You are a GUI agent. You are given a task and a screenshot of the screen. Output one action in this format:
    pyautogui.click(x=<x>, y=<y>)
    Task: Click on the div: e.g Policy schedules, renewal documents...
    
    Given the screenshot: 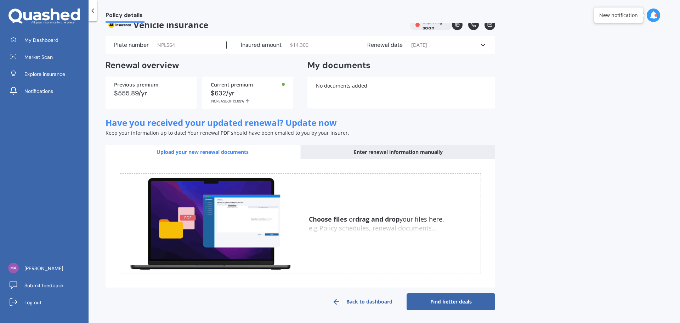 What is the action you would take?
    pyautogui.click(x=395, y=228)
    